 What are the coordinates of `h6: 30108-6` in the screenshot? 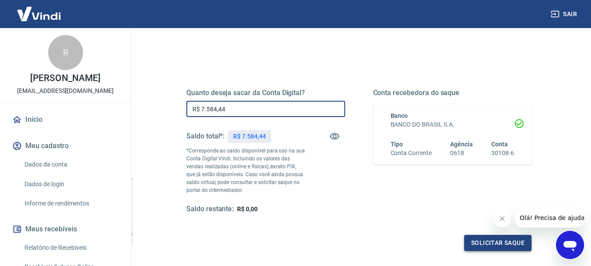 It's located at (503, 153).